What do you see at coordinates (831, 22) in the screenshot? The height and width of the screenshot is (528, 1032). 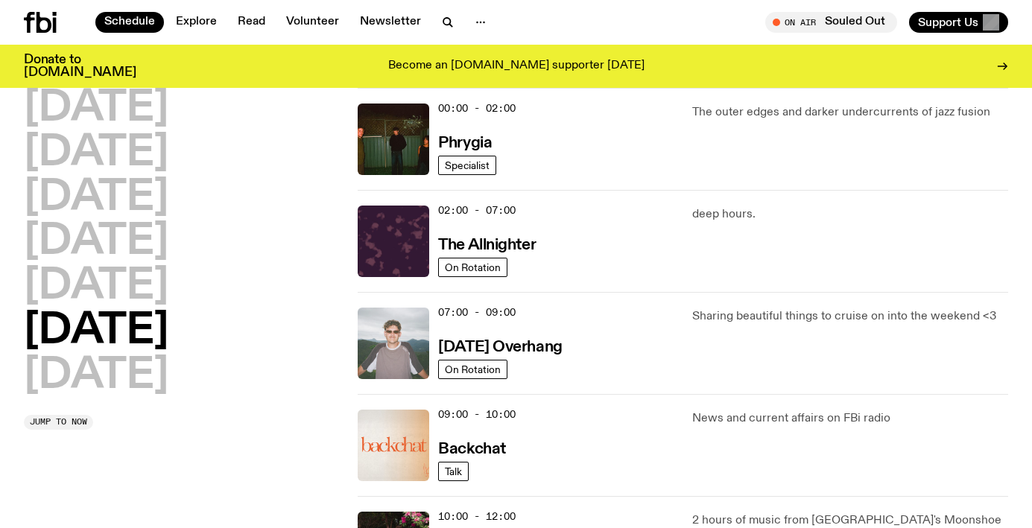 I see `button: On AirSouled Out` at bounding box center [831, 22].